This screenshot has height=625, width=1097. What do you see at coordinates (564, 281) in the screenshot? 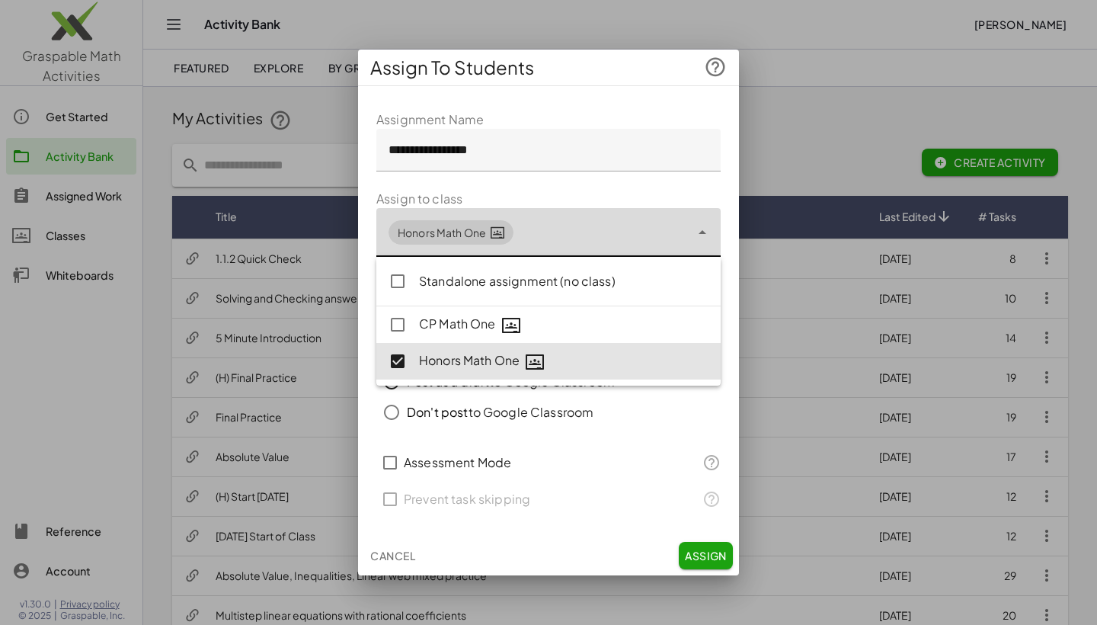
I see `div: Standalone assignment (no class)` at bounding box center [564, 281].